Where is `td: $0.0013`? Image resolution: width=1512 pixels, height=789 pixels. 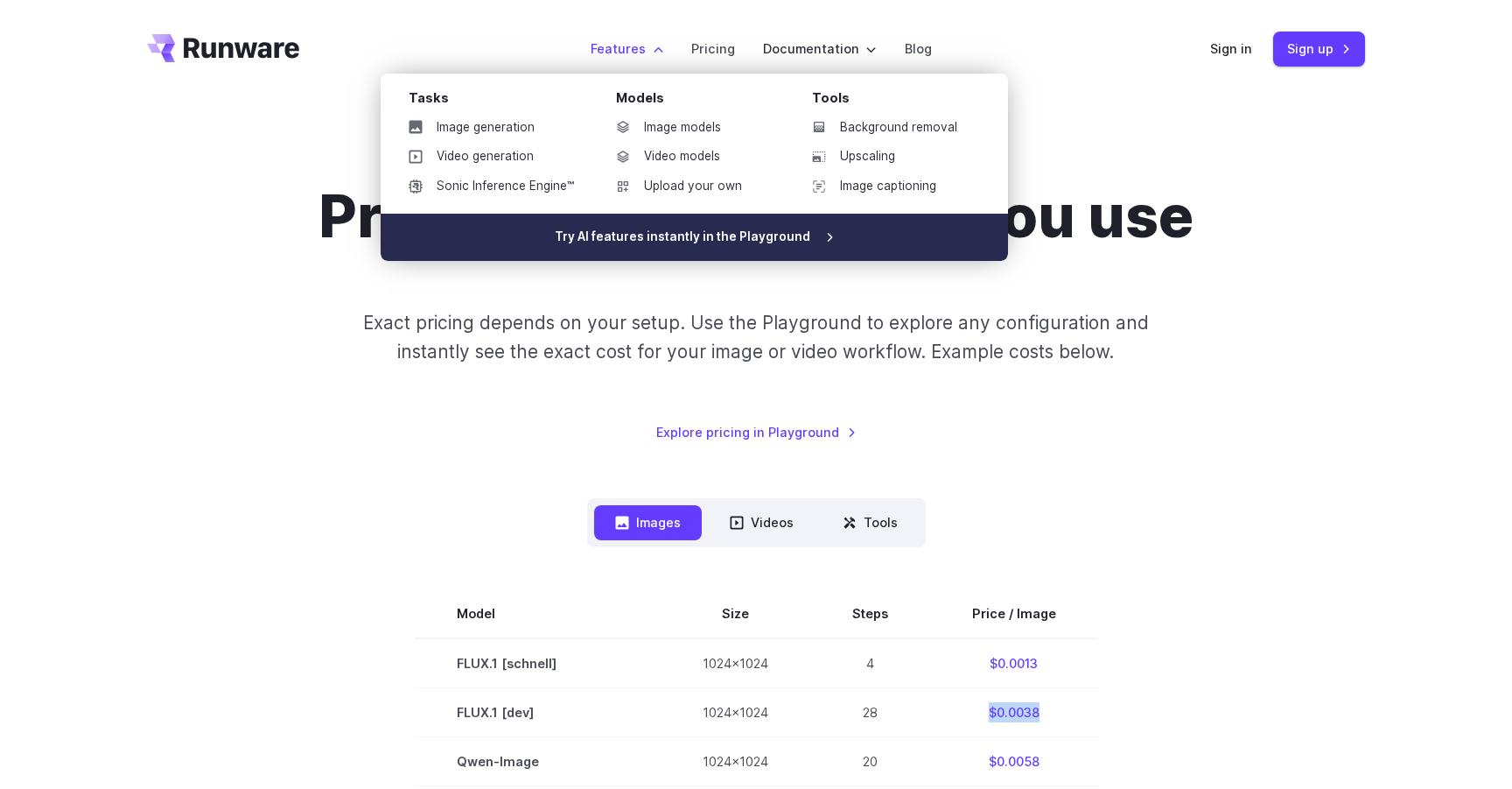
td: $0.0013 is located at coordinates (1014, 663).